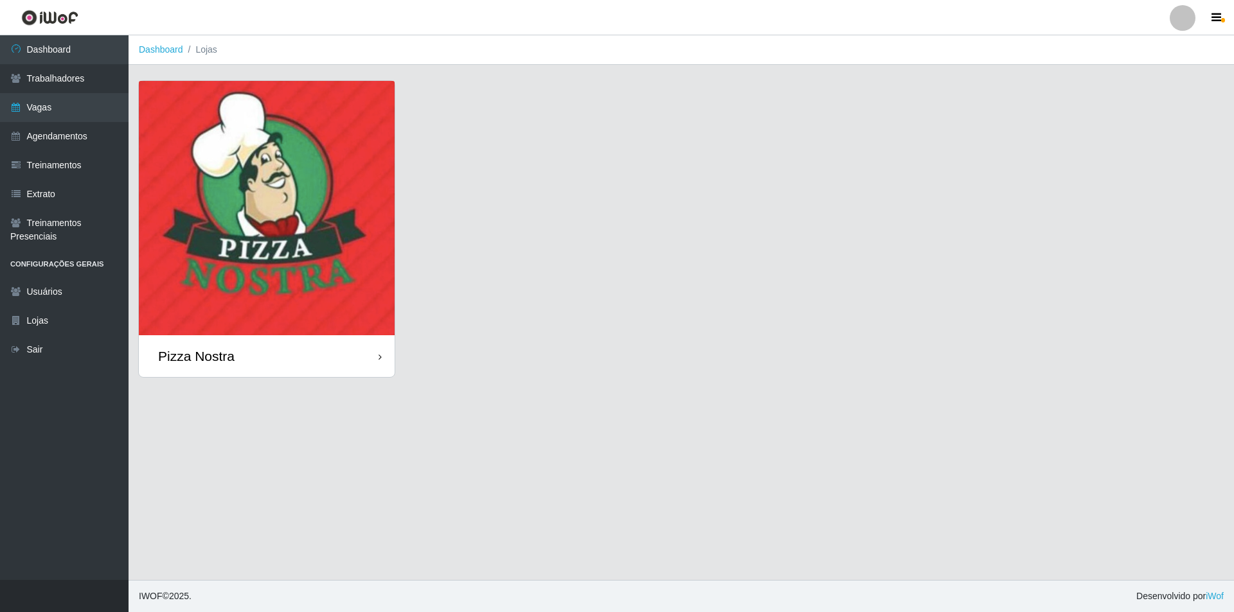  Describe the element at coordinates (161, 49) in the screenshot. I see `a: Dashboard` at that location.